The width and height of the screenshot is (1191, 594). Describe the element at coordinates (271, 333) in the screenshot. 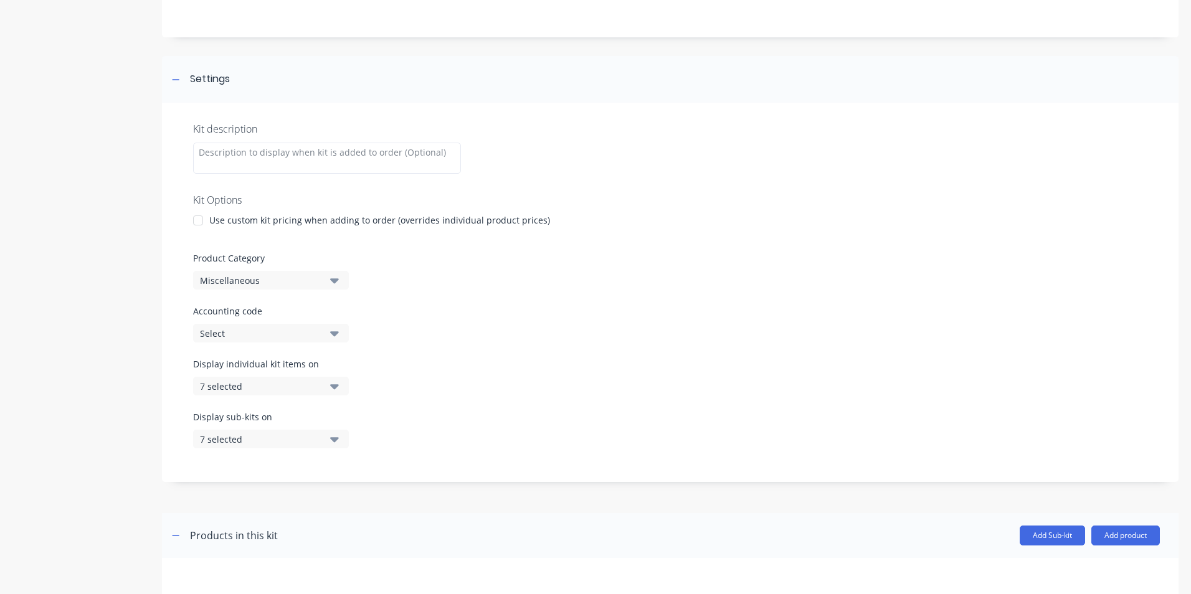

I see `button: Select` at that location.